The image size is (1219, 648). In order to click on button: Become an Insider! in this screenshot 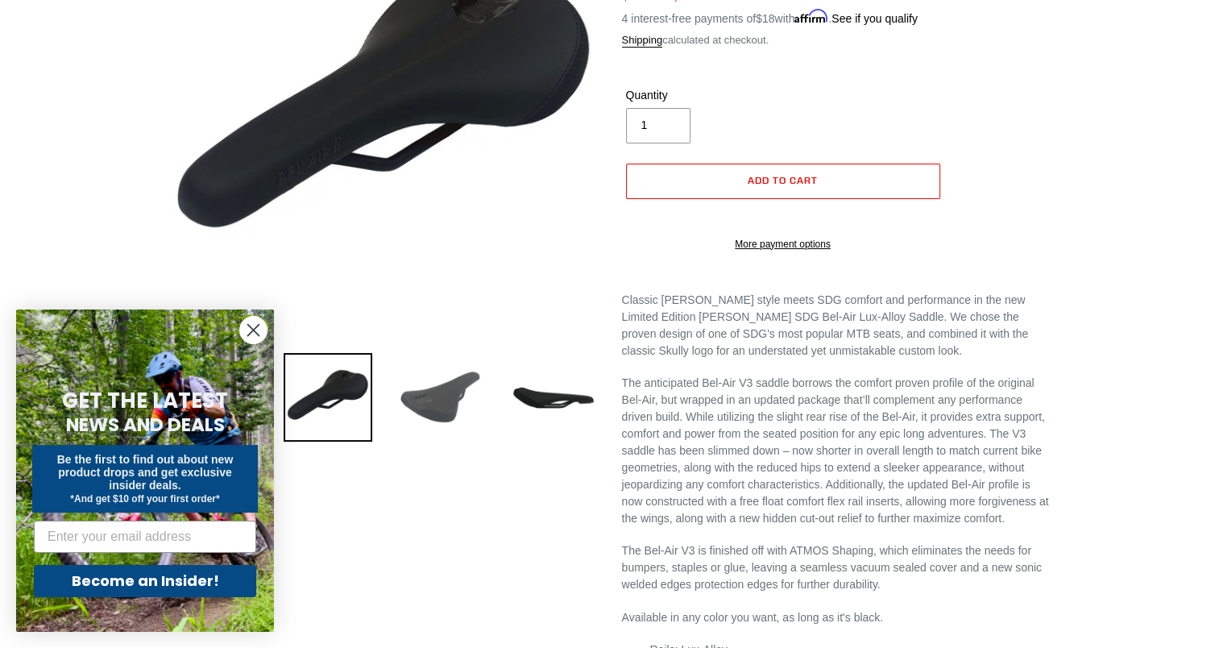, I will do `click(145, 581)`.